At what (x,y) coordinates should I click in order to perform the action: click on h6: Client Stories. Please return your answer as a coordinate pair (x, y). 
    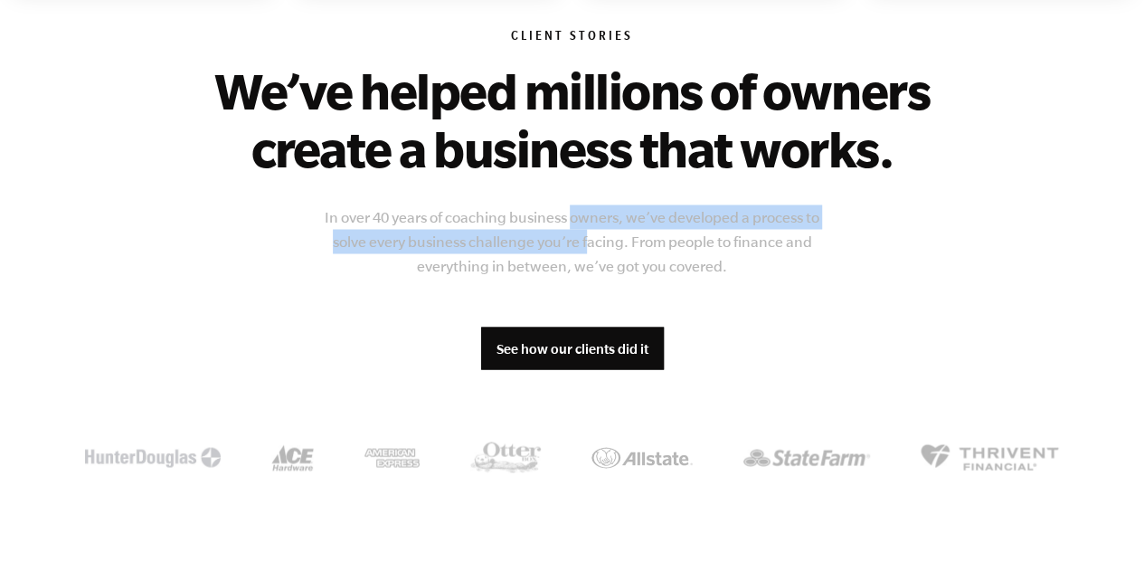
    Looking at the image, I should click on (573, 38).